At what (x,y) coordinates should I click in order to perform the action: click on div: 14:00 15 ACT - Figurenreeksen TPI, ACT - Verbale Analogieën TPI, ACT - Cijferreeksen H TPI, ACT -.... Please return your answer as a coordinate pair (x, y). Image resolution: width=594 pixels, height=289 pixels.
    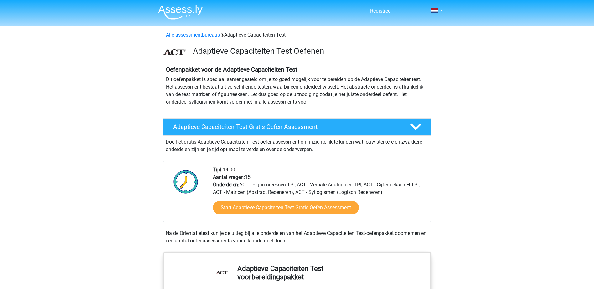
    Looking at the image, I should click on (320, 194).